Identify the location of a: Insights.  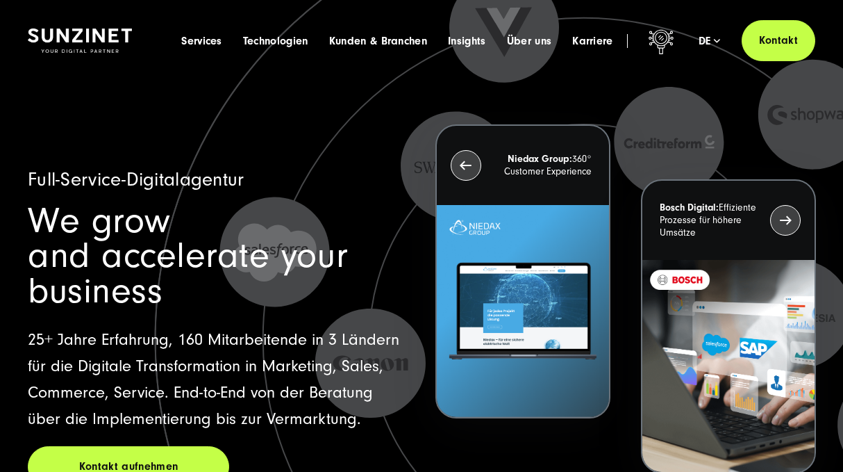
(467, 41).